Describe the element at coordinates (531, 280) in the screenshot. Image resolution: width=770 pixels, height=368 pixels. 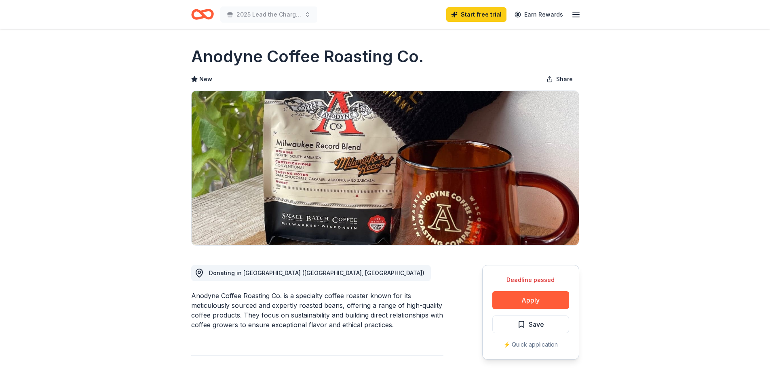
I see `div: Deadline passed` at that location.